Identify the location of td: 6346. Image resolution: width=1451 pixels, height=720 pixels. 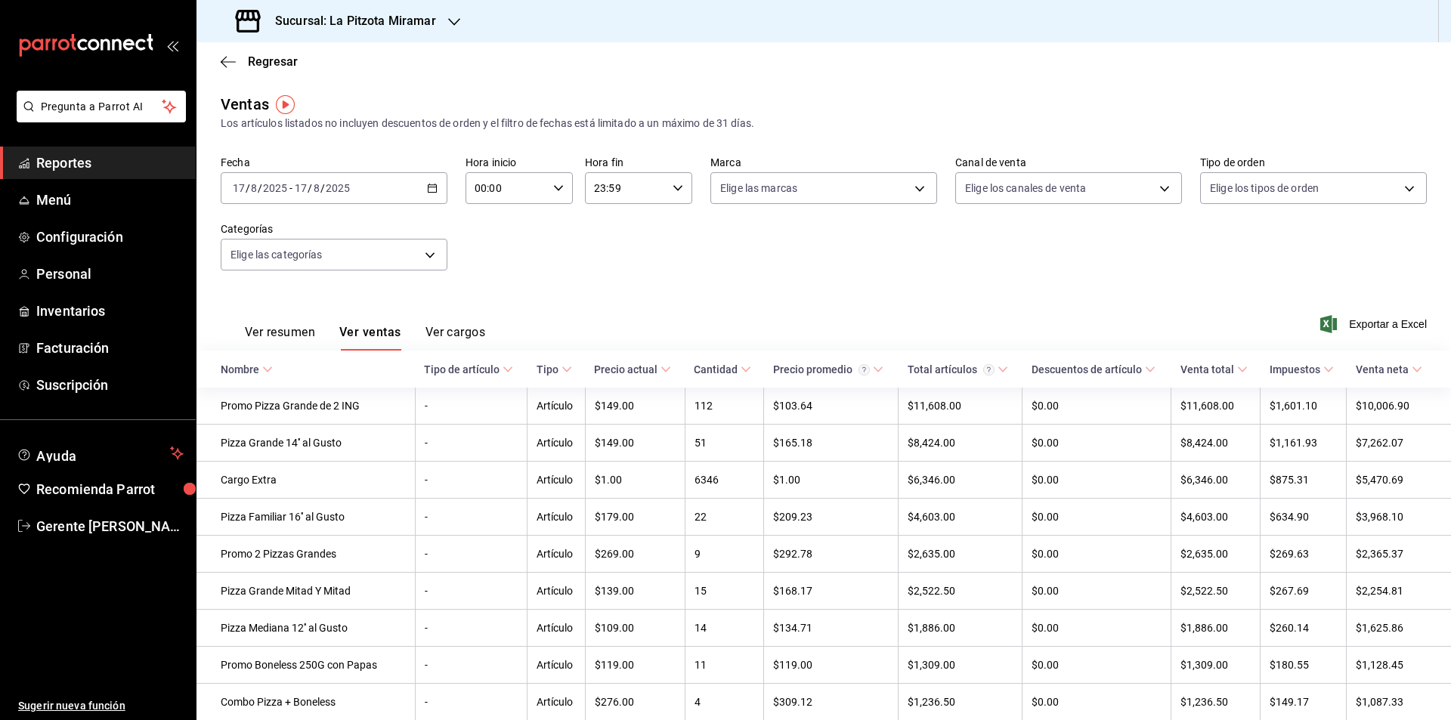
(724, 480).